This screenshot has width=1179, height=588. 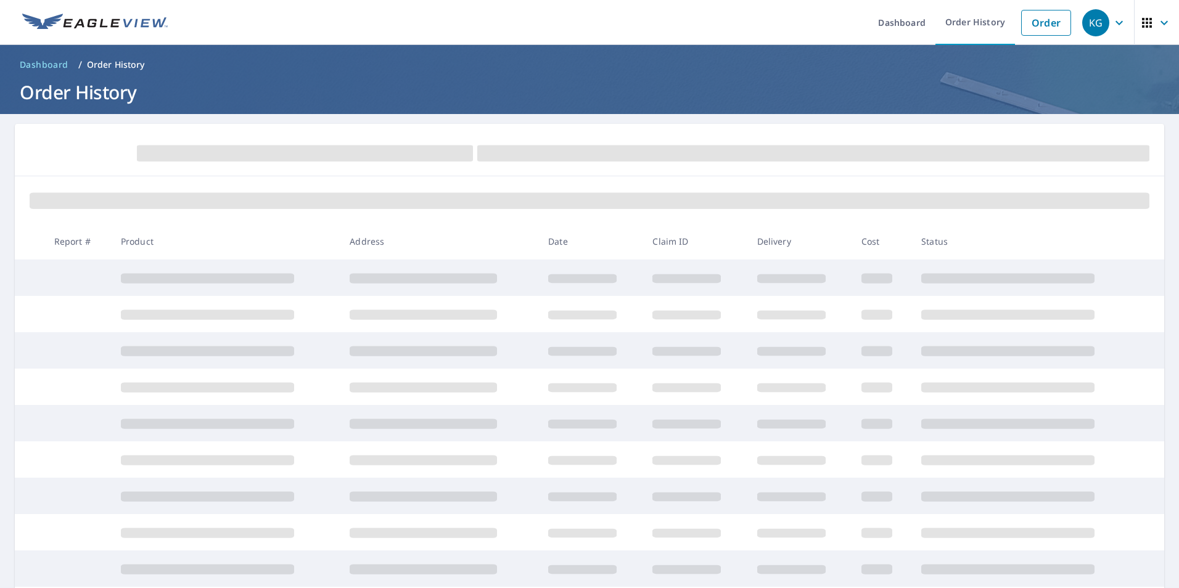 I want to click on p: Order History, so click(x=116, y=65).